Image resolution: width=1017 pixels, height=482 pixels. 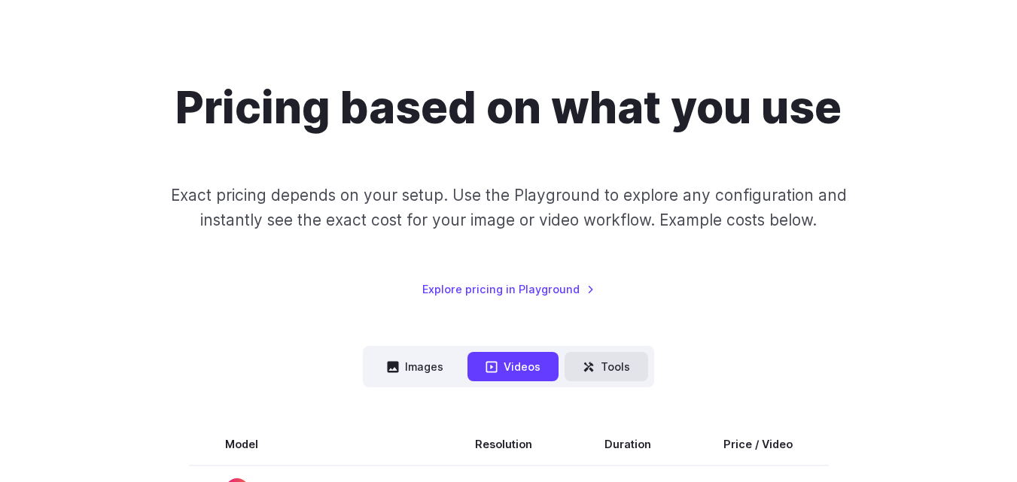 What do you see at coordinates (508, 108) in the screenshot?
I see `h1: Pricing based on what you use` at bounding box center [508, 108].